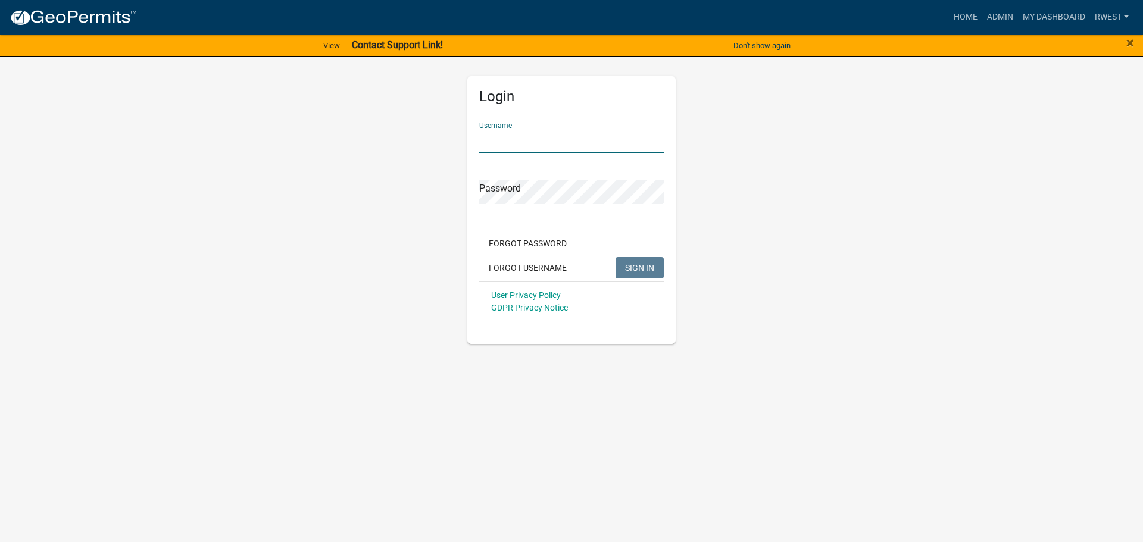 The image size is (1143, 542). What do you see at coordinates (526, 295) in the screenshot?
I see `a: User Privacy Policy` at bounding box center [526, 295].